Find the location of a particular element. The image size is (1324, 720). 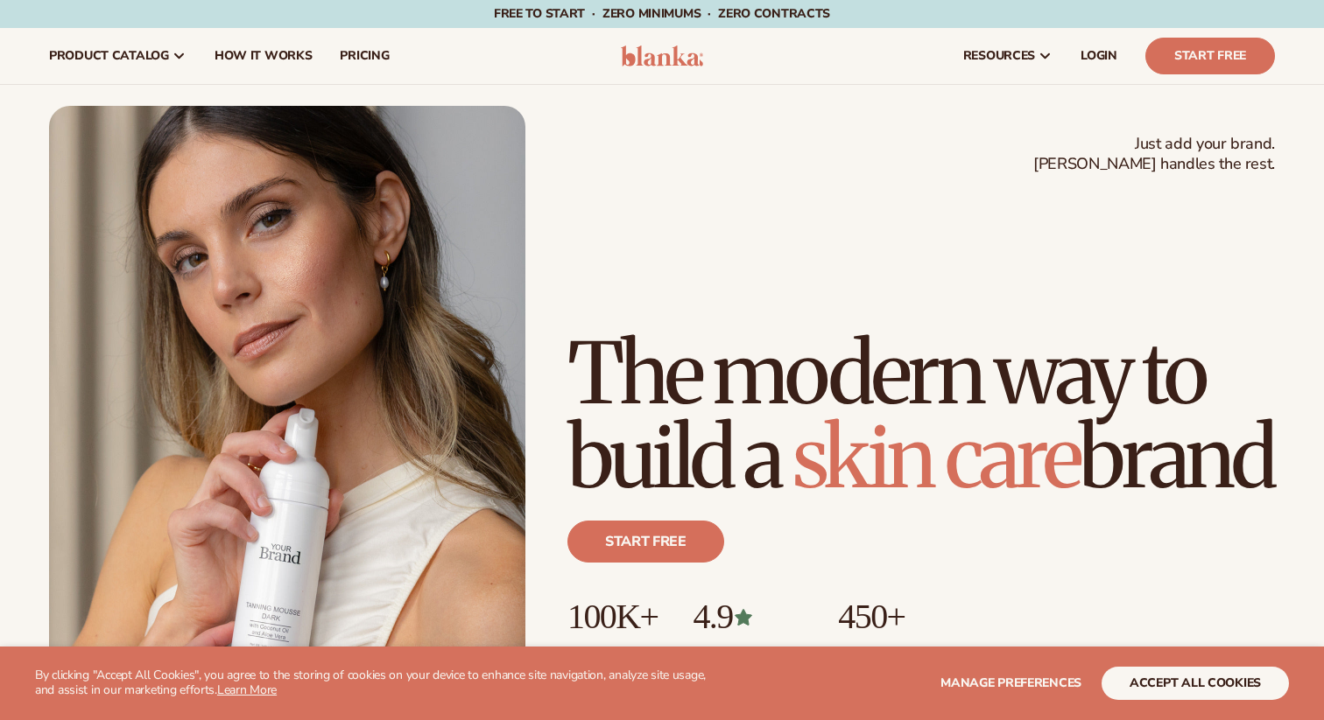

span: LOGIN is located at coordinates (1099, 56).